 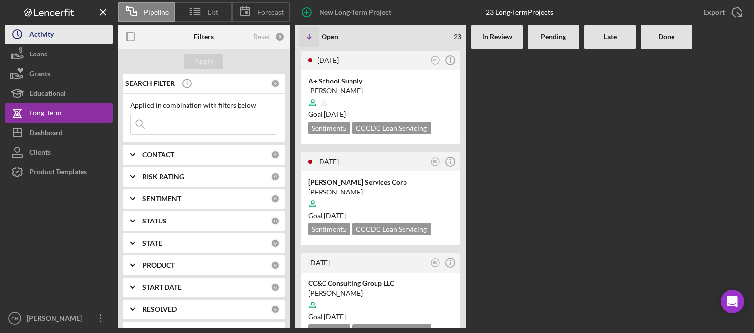 I want to click on a: Grants, so click(x=59, y=74).